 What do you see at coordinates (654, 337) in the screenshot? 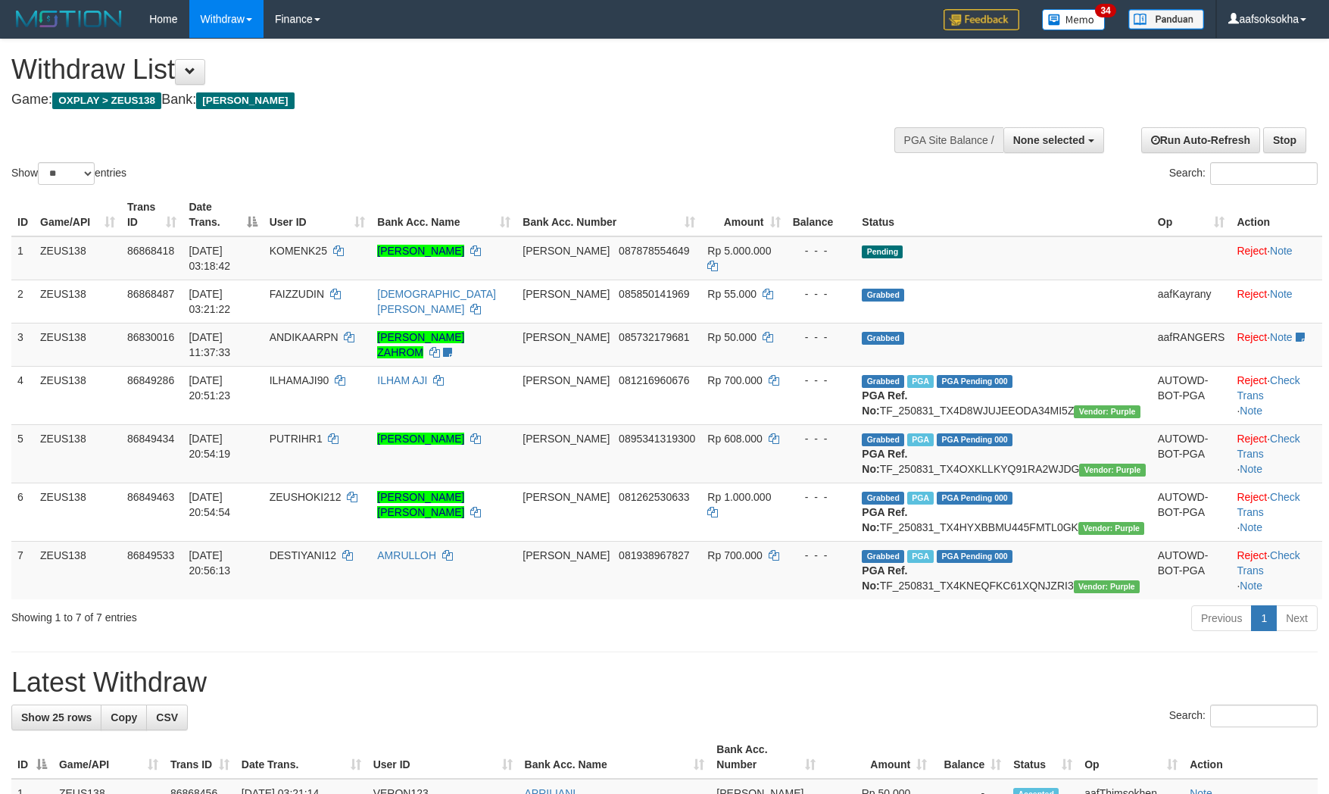
I see `span: Copy 085732179681 to clipboard` at bounding box center [654, 337].